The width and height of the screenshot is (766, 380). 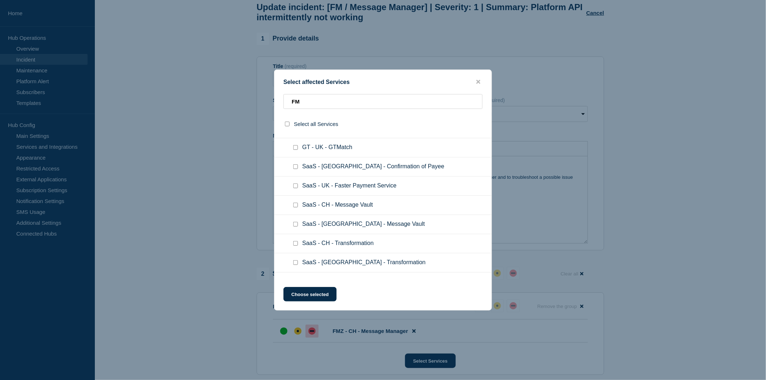 I want to click on input: SaaS - CH - Transformation checkbox, so click(x=295, y=243).